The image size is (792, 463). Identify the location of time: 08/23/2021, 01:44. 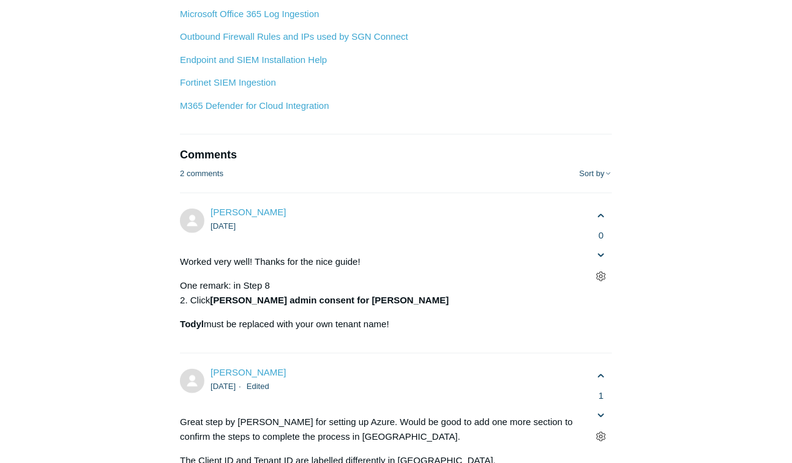
(223, 386).